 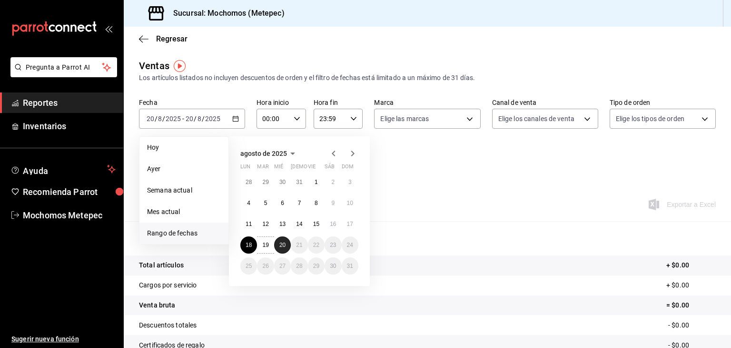 What do you see at coordinates (299, 182) in the screenshot?
I see `button: 31 de julio de 2025` at bounding box center [299, 182].